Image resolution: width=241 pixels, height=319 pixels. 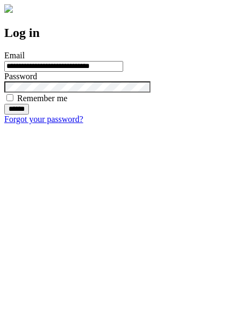 What do you see at coordinates (120, 33) in the screenshot?
I see `h2: Log in` at bounding box center [120, 33].